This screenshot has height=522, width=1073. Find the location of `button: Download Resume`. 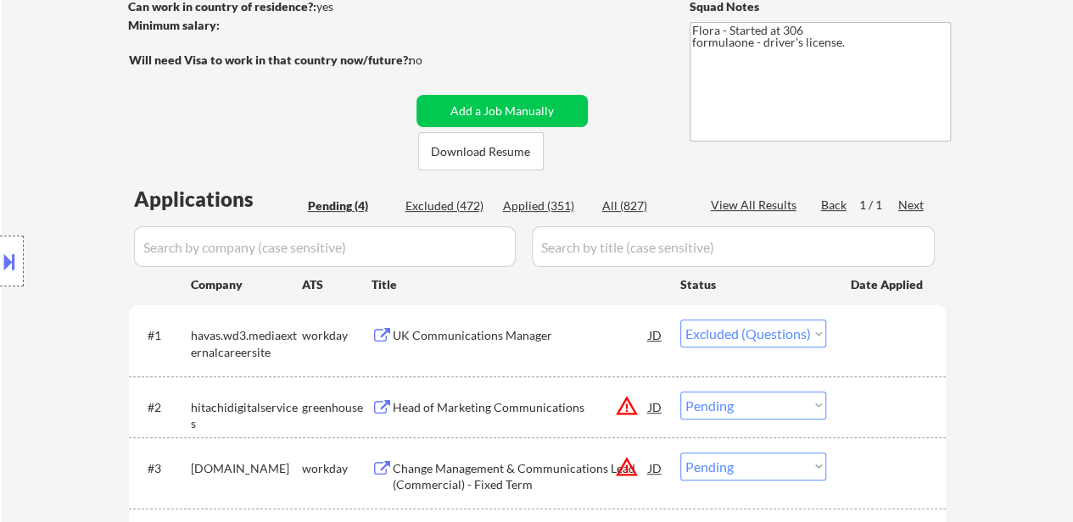

button: Download Resume is located at coordinates (481, 151).